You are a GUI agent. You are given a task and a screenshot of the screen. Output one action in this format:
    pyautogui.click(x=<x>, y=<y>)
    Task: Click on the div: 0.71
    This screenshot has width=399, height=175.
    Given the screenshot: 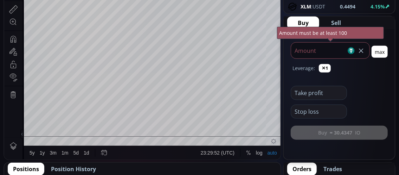 What is the action you would take?
    pyautogui.click(x=132, y=20)
    